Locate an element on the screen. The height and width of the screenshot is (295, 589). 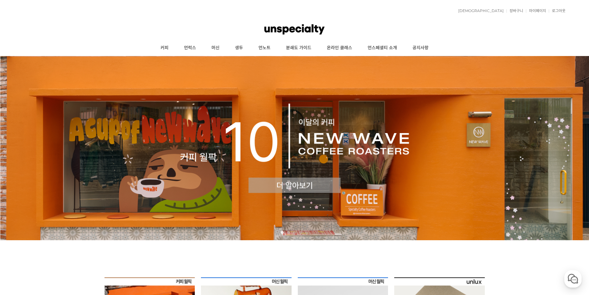
a: 2 is located at coordinates (288, 232).